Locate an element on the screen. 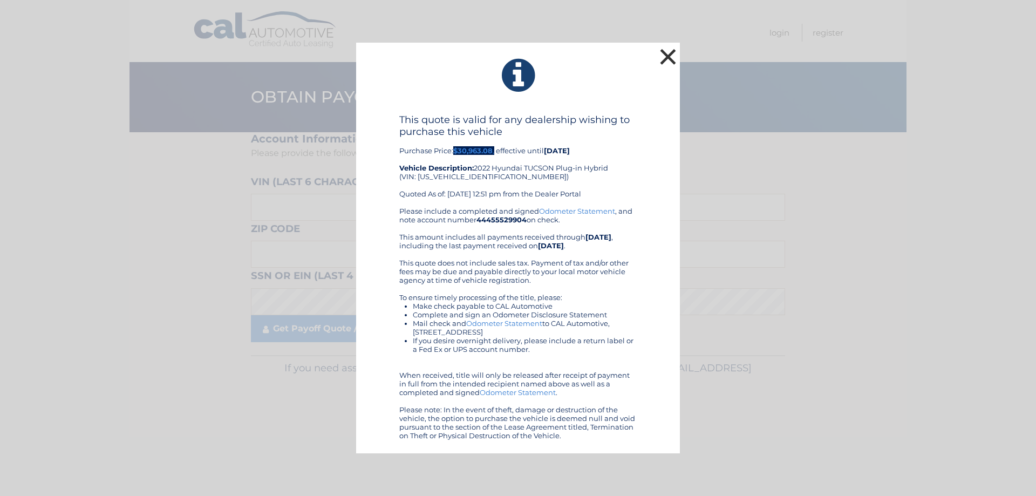  strong: Vehicle Description: is located at coordinates (437, 168).